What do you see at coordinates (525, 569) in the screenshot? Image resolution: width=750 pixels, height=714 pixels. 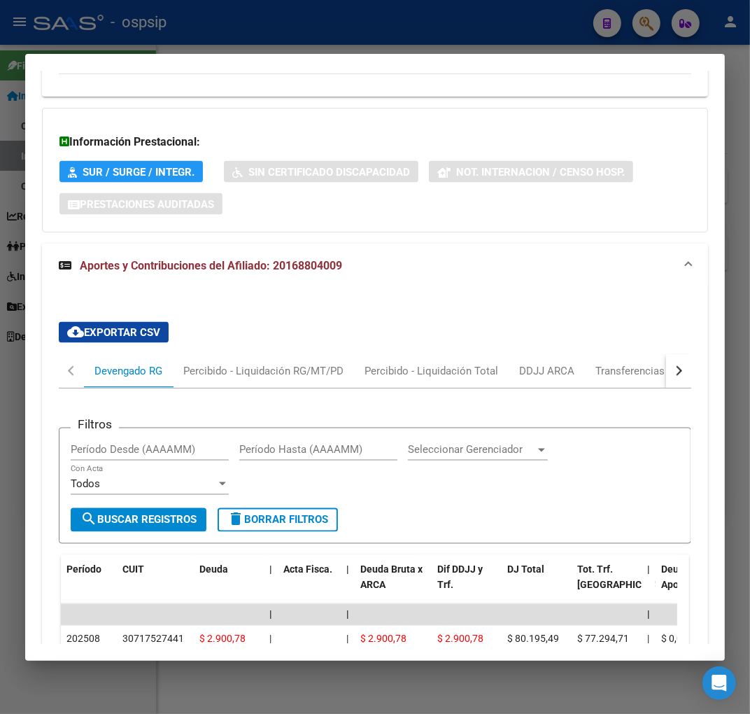 I see `span: DJ Total` at bounding box center [525, 569].